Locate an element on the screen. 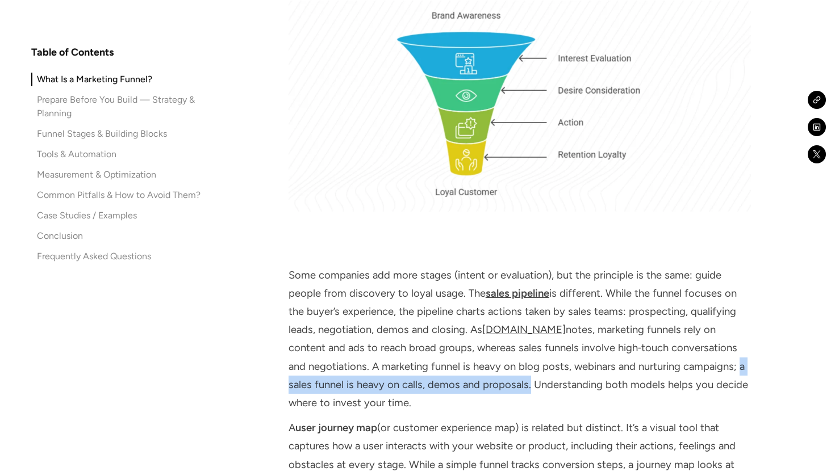 Image resolution: width=835 pixels, height=476 pixels. a: Case Studies / Examples is located at coordinates (121, 216).